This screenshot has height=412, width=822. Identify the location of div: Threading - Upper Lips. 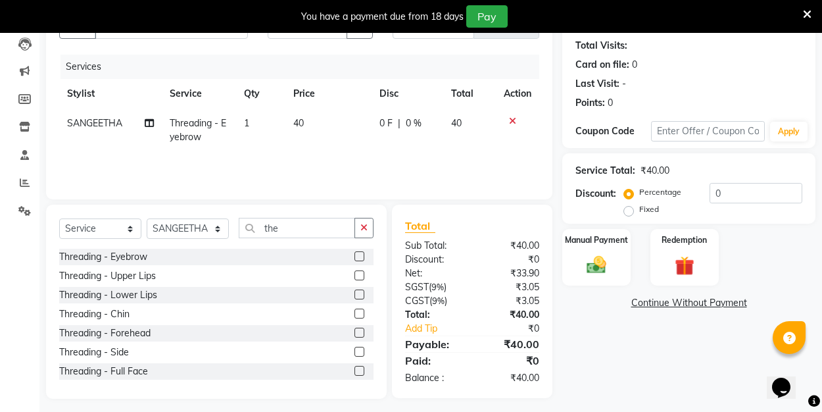
(107, 275).